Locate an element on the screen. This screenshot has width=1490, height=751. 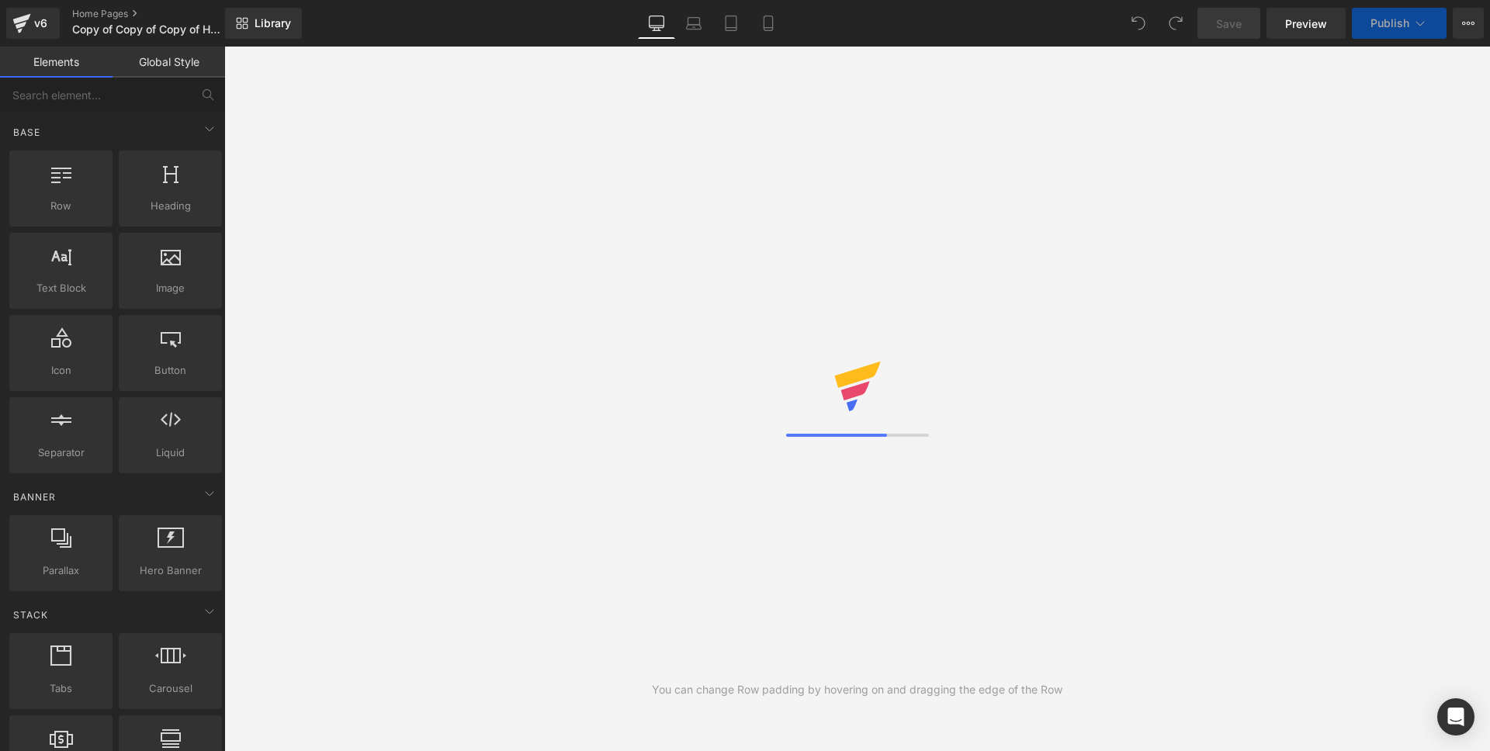
span: Base is located at coordinates (26, 132).